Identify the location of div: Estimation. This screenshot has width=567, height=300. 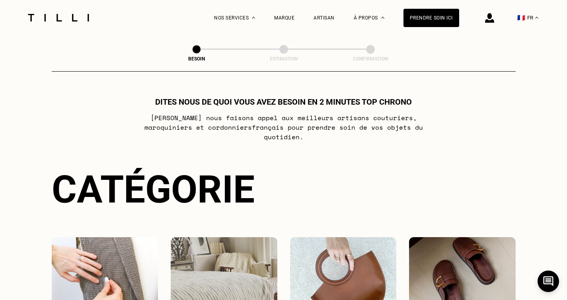
(284, 59).